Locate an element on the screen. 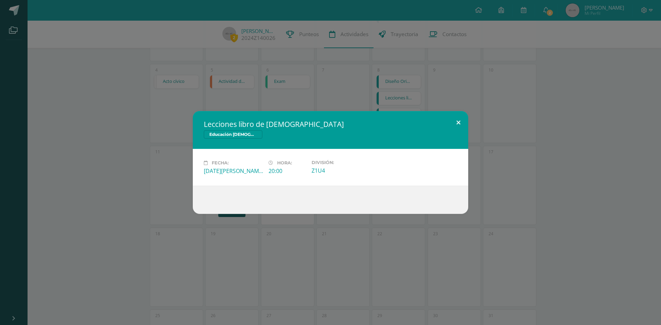  div: 20:00 is located at coordinates (287, 171).